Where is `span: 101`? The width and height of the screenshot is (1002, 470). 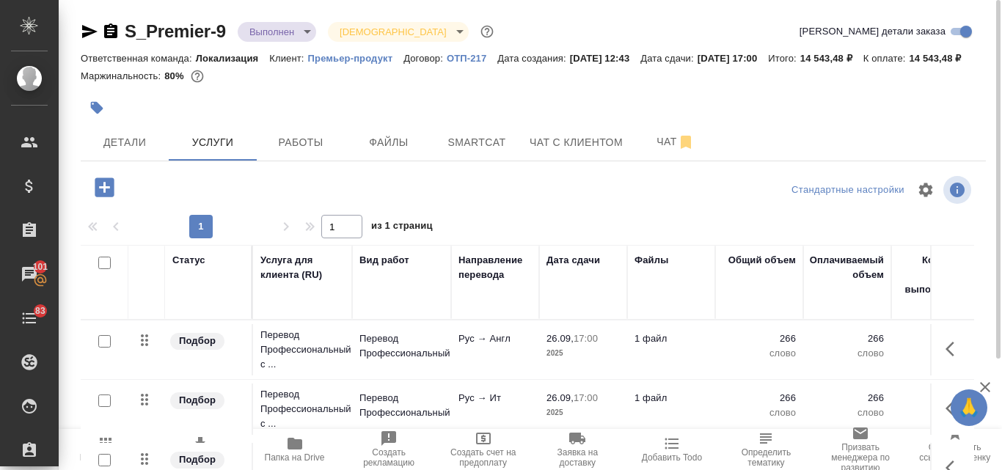 span: 101 is located at coordinates (40, 267).